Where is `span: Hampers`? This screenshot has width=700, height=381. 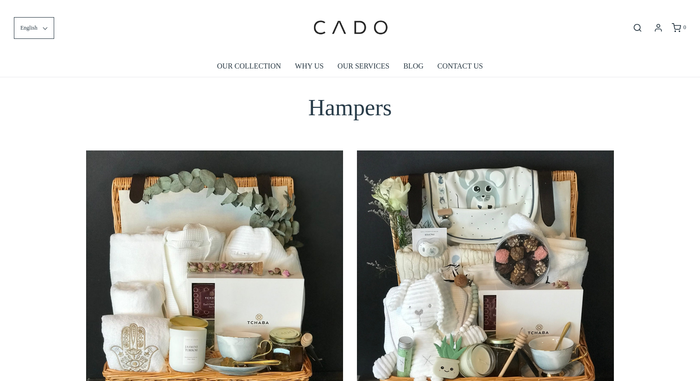 span: Hampers is located at coordinates (350, 107).